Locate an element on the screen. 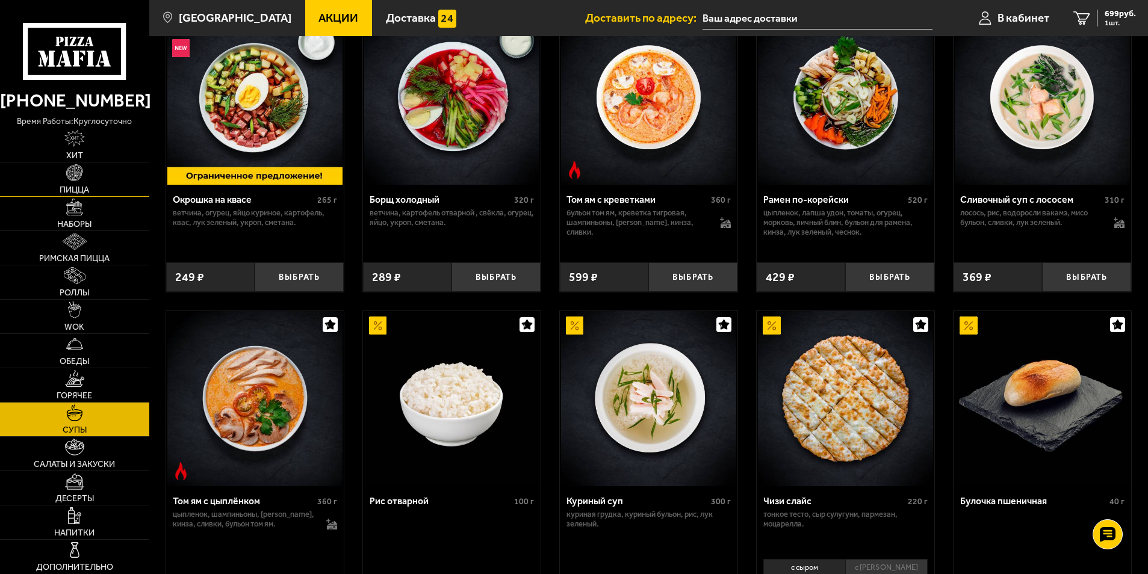 The image size is (1148, 574). span: Пушкин, Магазейная улица, 14 is located at coordinates (817, 18).